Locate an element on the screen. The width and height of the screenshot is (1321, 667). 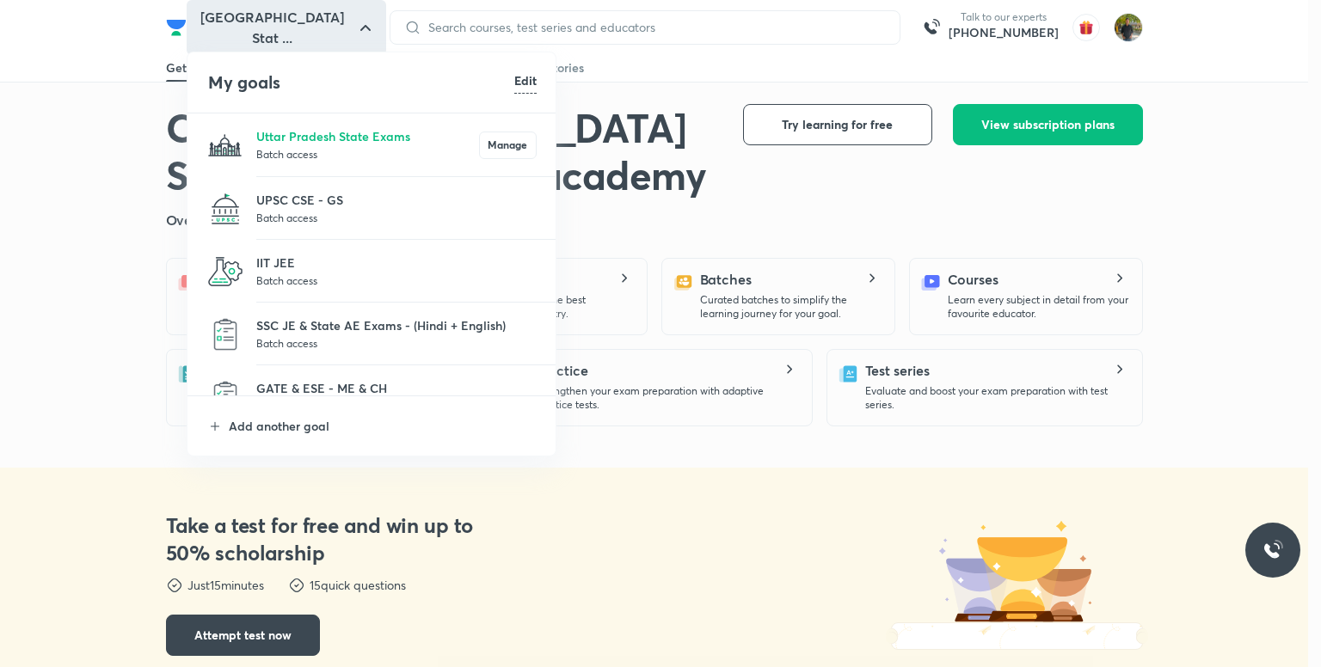
h6: Edit is located at coordinates (525, 80).